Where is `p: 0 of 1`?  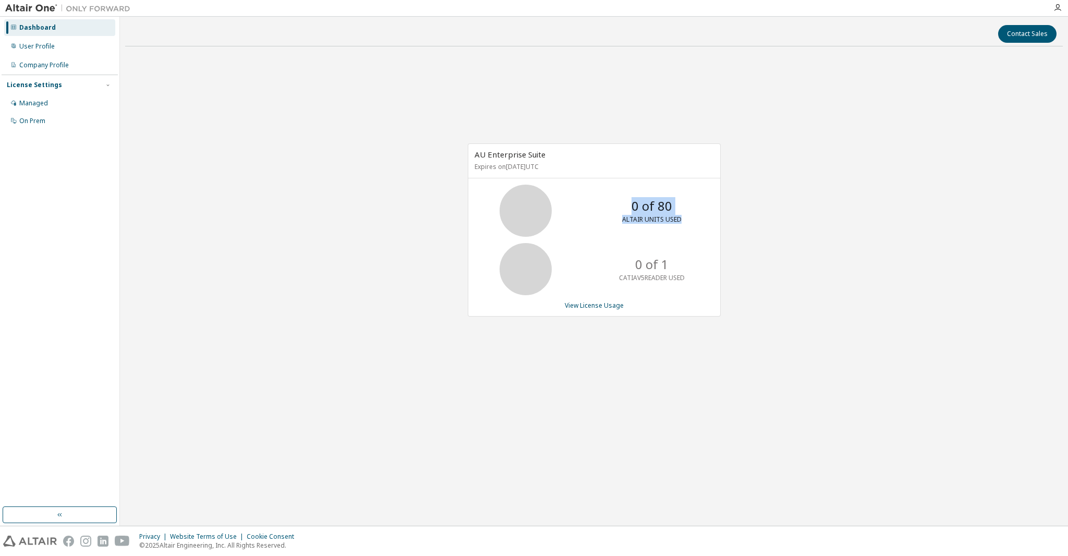 p: 0 of 1 is located at coordinates (652, 264).